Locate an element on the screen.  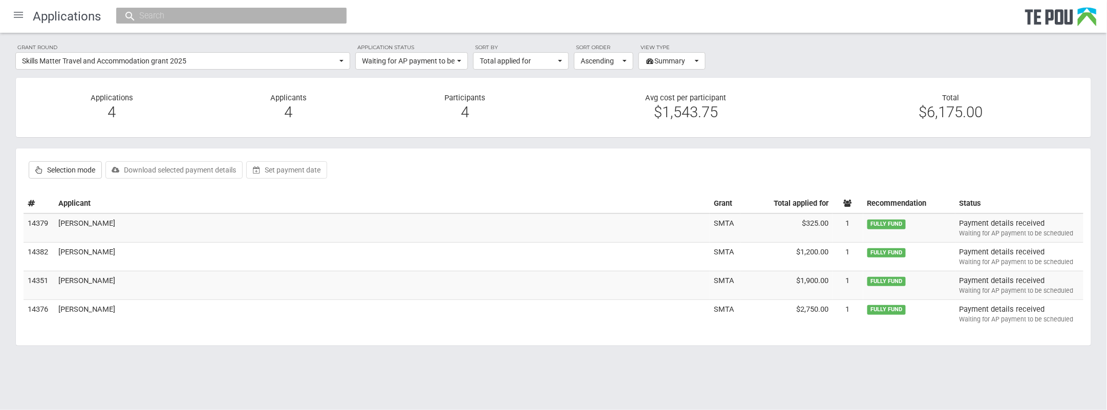
input: Search is located at coordinates (226, 15).